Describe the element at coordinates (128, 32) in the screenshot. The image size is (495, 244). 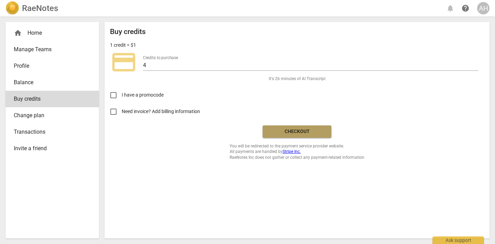
I see `h2: Buy credits` at that location.